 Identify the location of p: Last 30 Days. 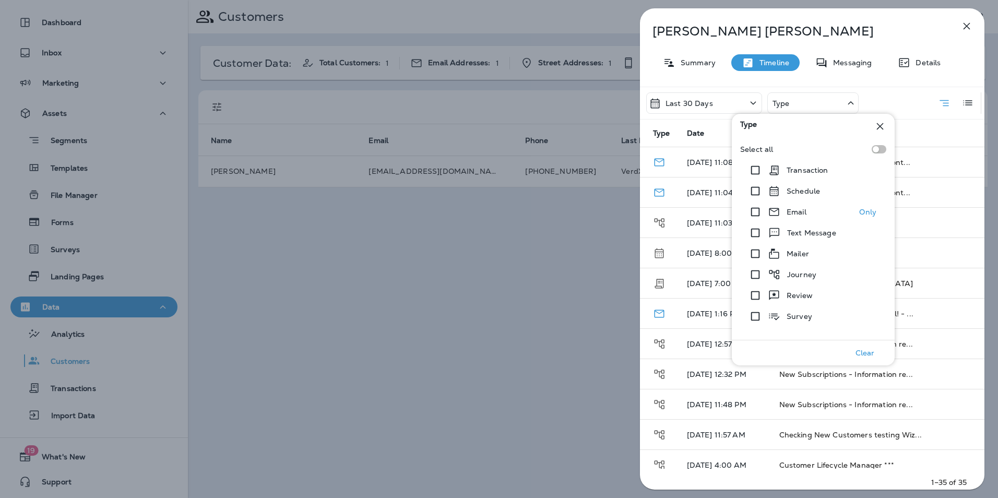
(689, 103).